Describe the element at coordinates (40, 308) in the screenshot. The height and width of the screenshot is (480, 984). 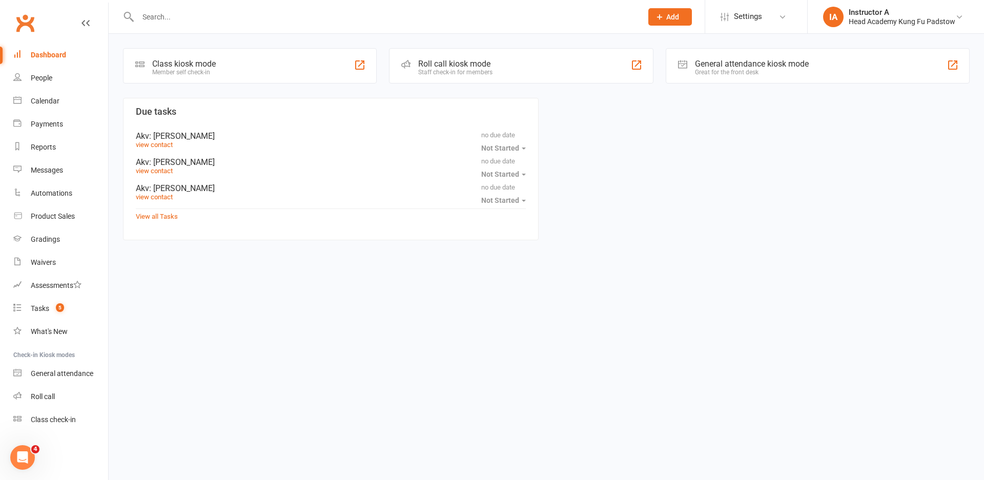
I see `div: Tasks` at that location.